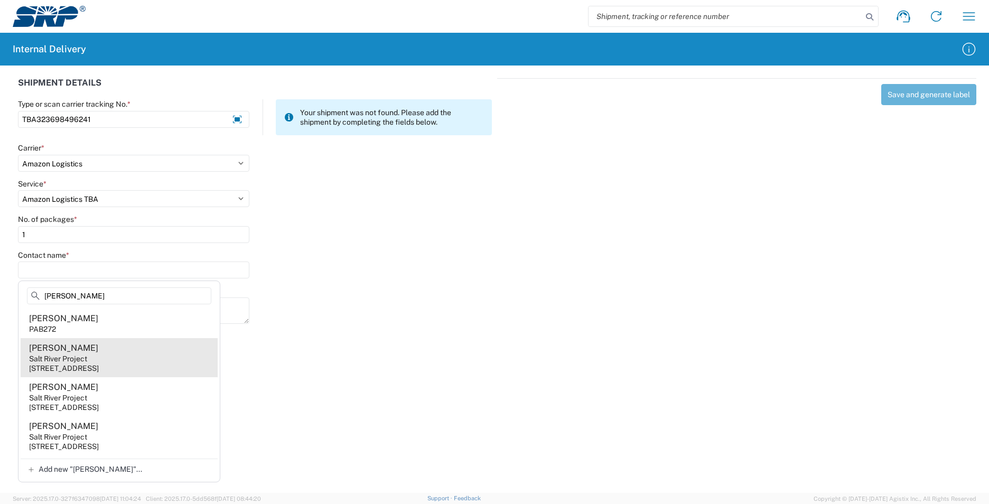 This screenshot has height=504, width=989. Describe the element at coordinates (32, 184) in the screenshot. I see `label: Service` at that location.